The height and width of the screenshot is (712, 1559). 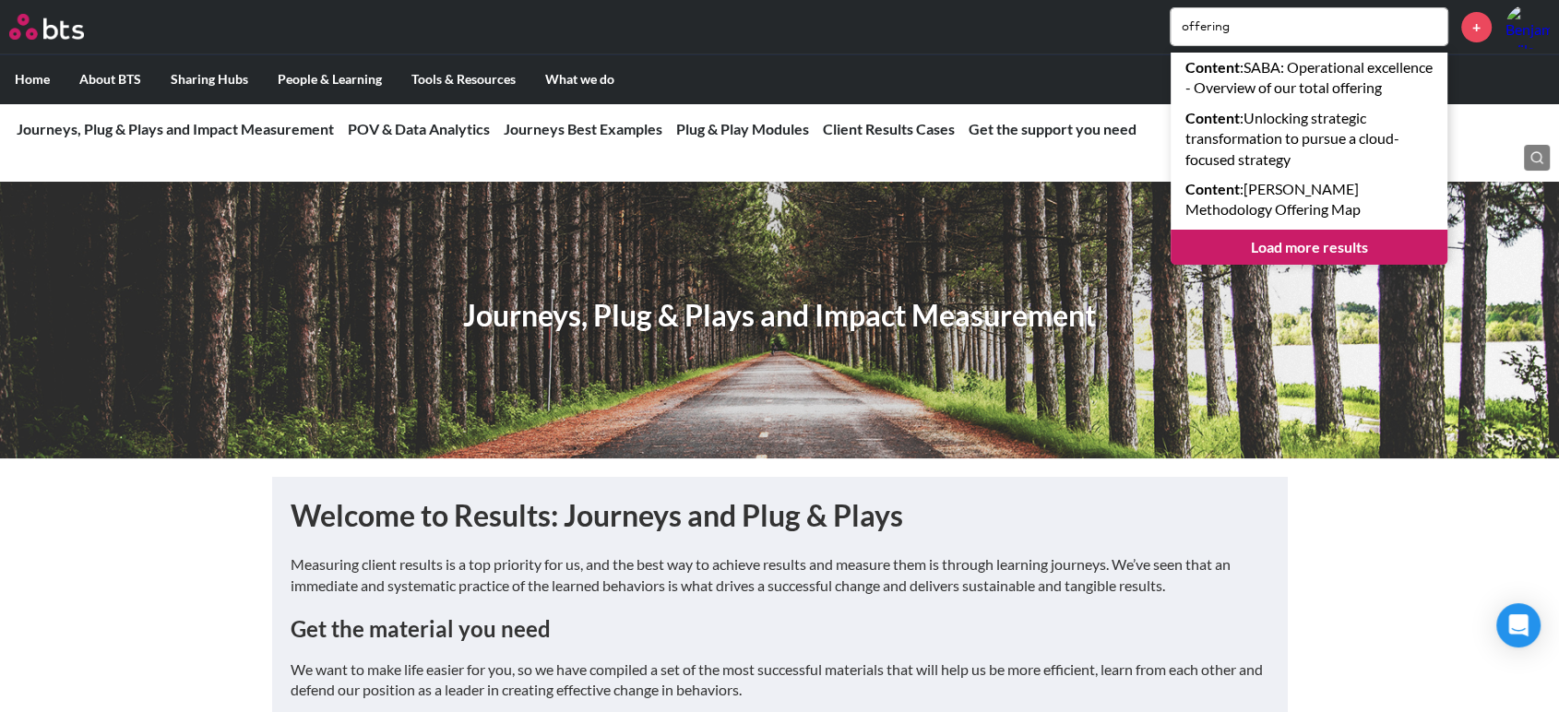 I want to click on a: Go home, so click(x=64, y=27).